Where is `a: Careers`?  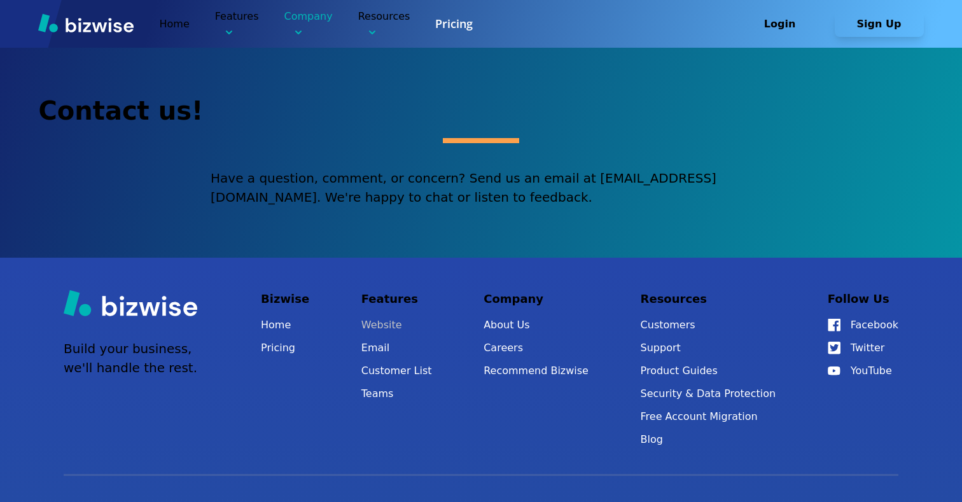 a: Careers is located at coordinates (535, 348).